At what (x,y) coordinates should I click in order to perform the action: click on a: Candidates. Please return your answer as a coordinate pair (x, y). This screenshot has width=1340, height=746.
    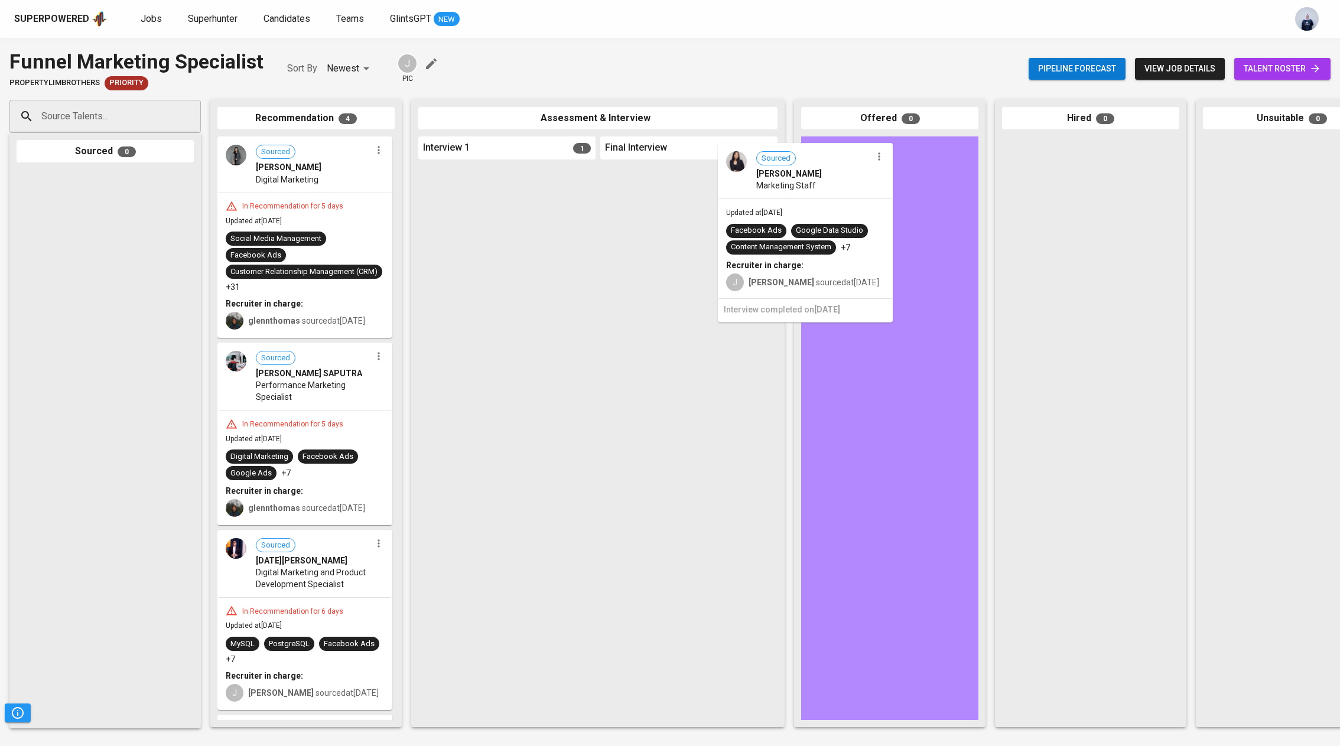
    Looking at the image, I should click on (288, 19).